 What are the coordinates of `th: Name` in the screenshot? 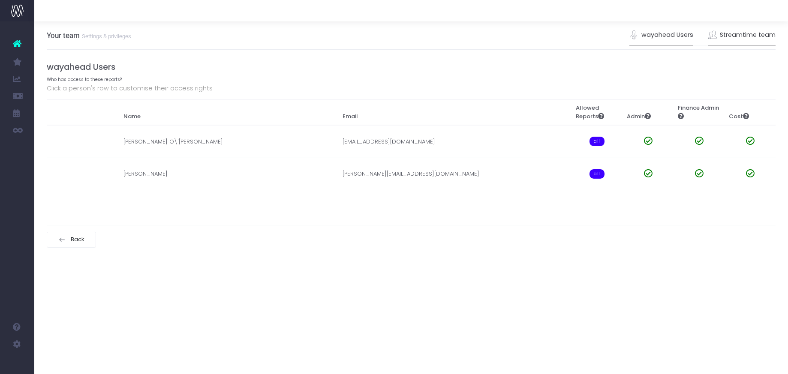 It's located at (229, 112).